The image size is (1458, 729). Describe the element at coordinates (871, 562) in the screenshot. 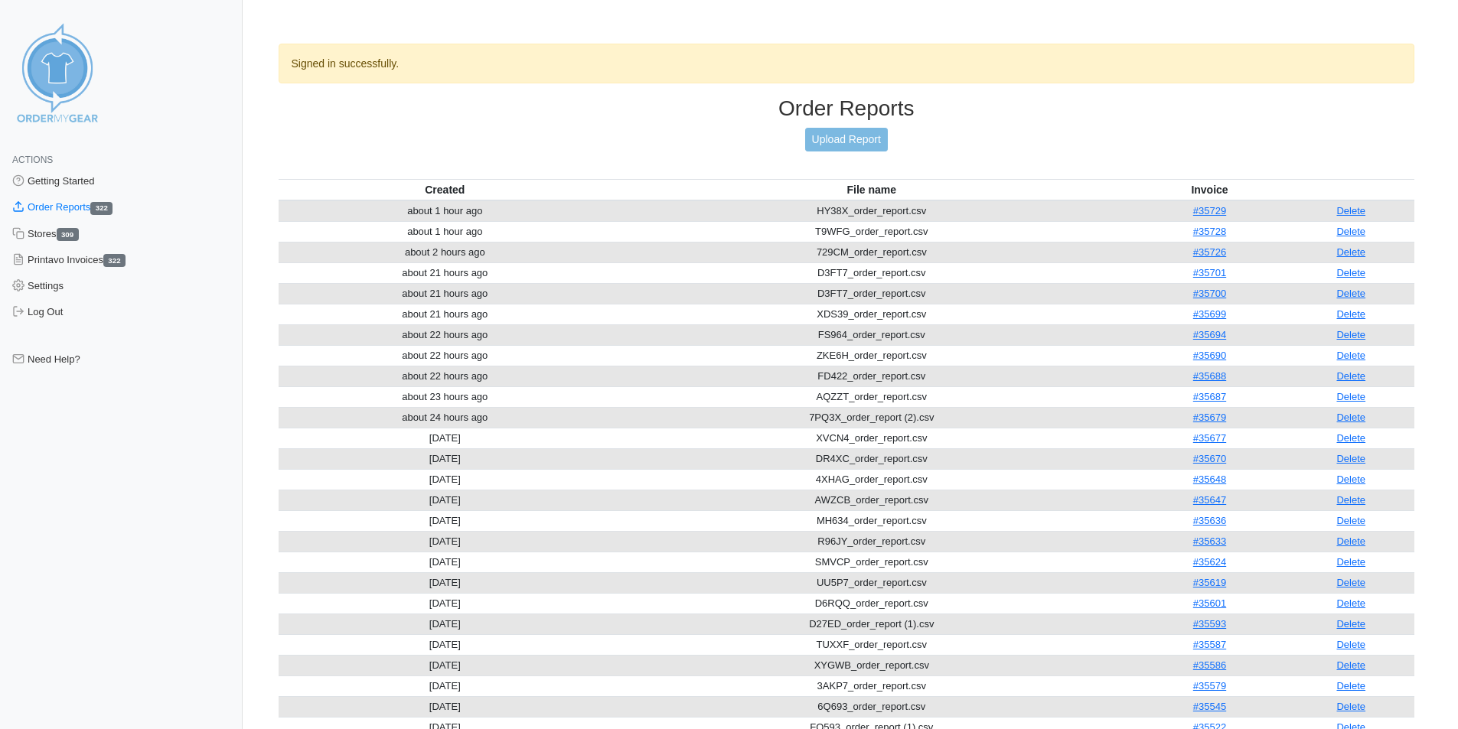

I see `td: SMVCP_order_report.csv` at that location.